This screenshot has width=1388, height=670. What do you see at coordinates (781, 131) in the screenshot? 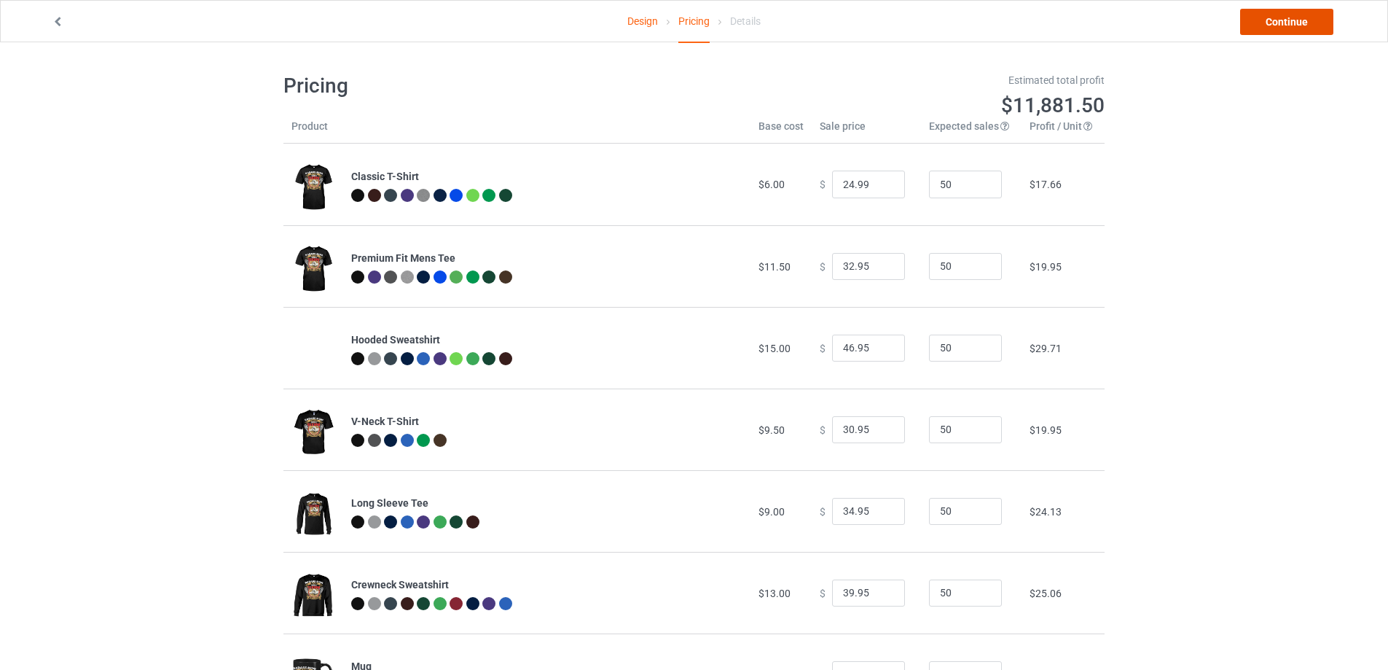
I see `th: Base cost` at bounding box center [781, 131].